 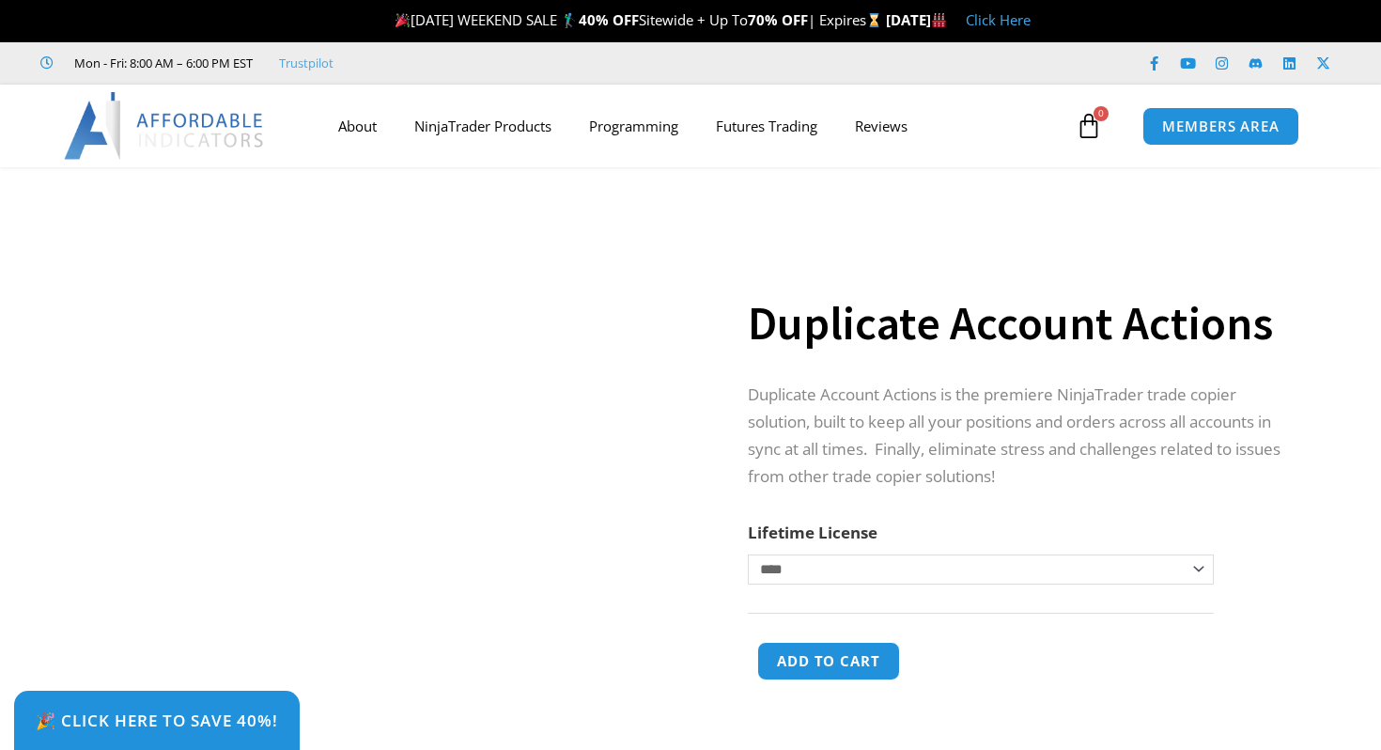 What do you see at coordinates (1221, 126) in the screenshot?
I see `span: MEMBERS AREA` at bounding box center [1221, 126].